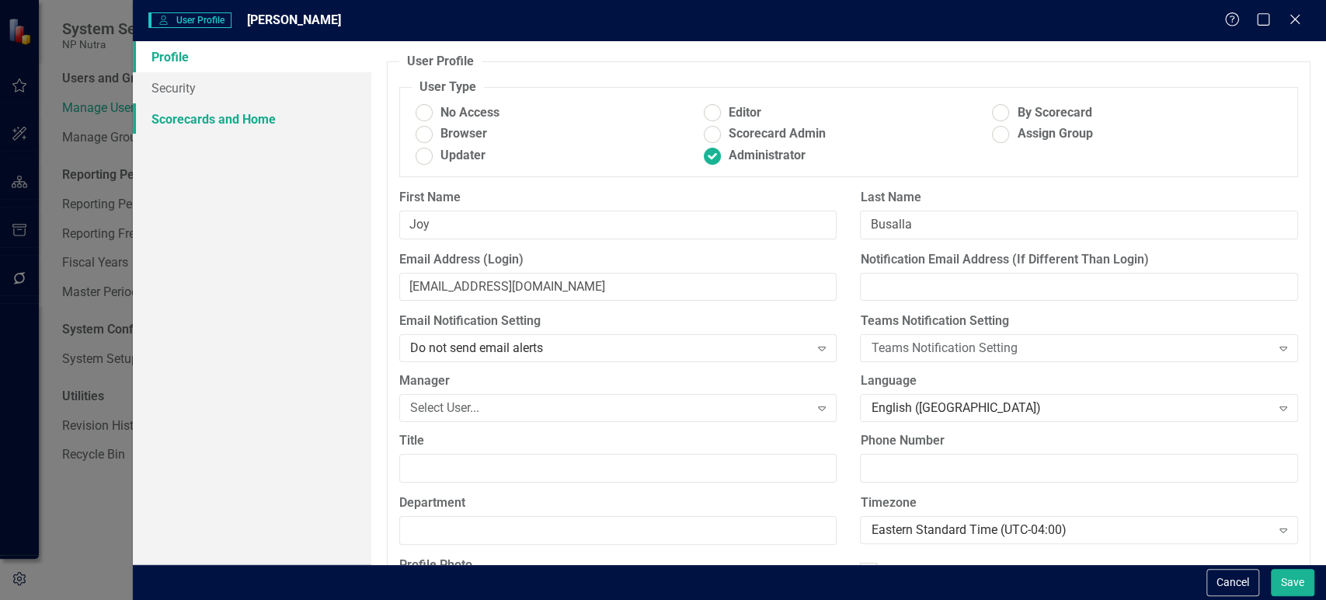 This screenshot has width=1326, height=600. What do you see at coordinates (1071, 529) in the screenshot?
I see `div: Eastern Standard Time (UTC-04:00)` at bounding box center [1071, 529].